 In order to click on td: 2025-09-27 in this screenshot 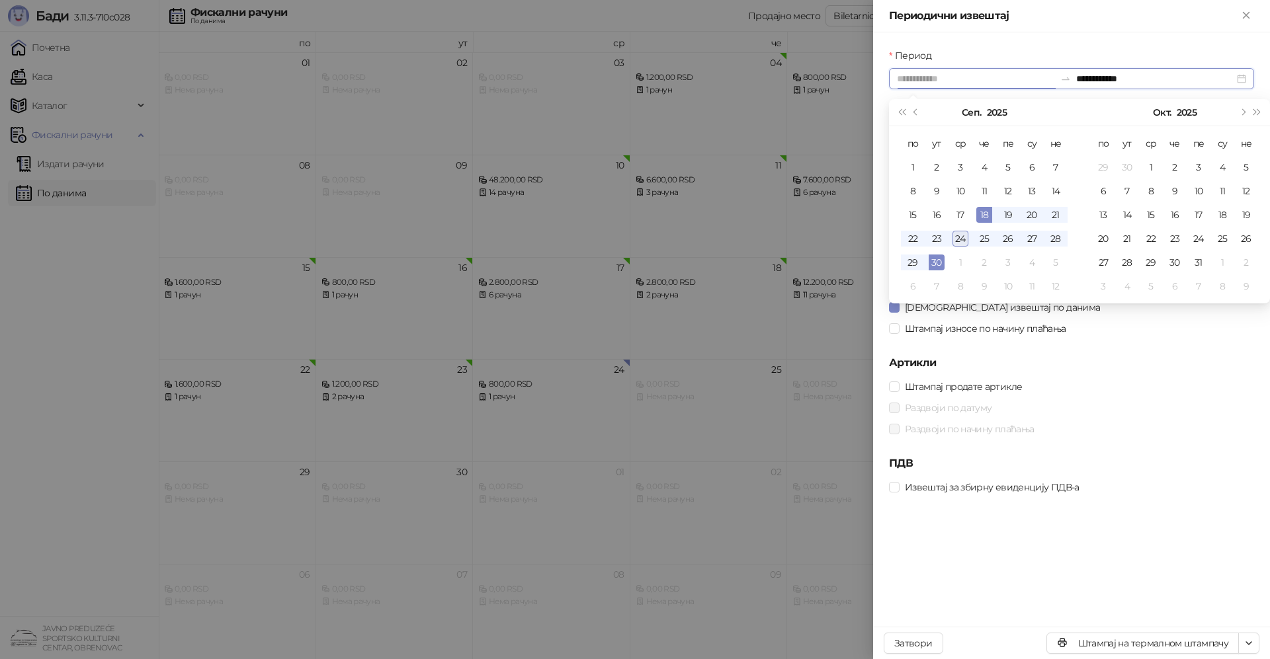, I will do `click(1031, 239)`.